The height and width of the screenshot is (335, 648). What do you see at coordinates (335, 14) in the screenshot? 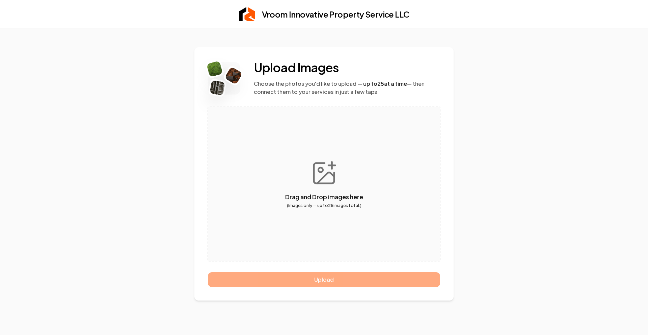
I see `h2: Vroom Innovative Property Service LLC` at bounding box center [335, 14].